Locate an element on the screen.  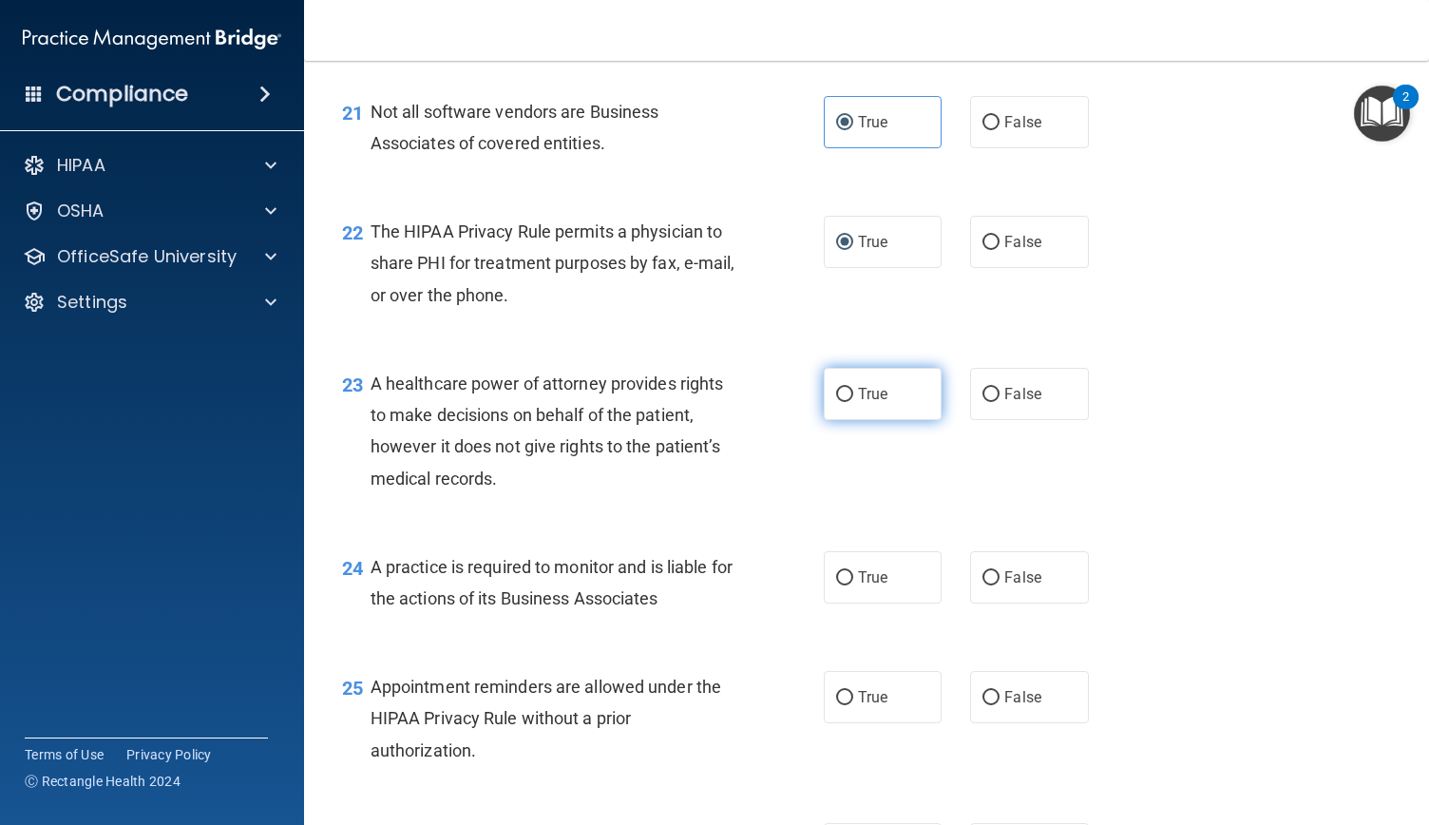
span: A healthcare power of attorney provides rights to make decisions on behalf of the patient, howeve... is located at coordinates (547, 430).